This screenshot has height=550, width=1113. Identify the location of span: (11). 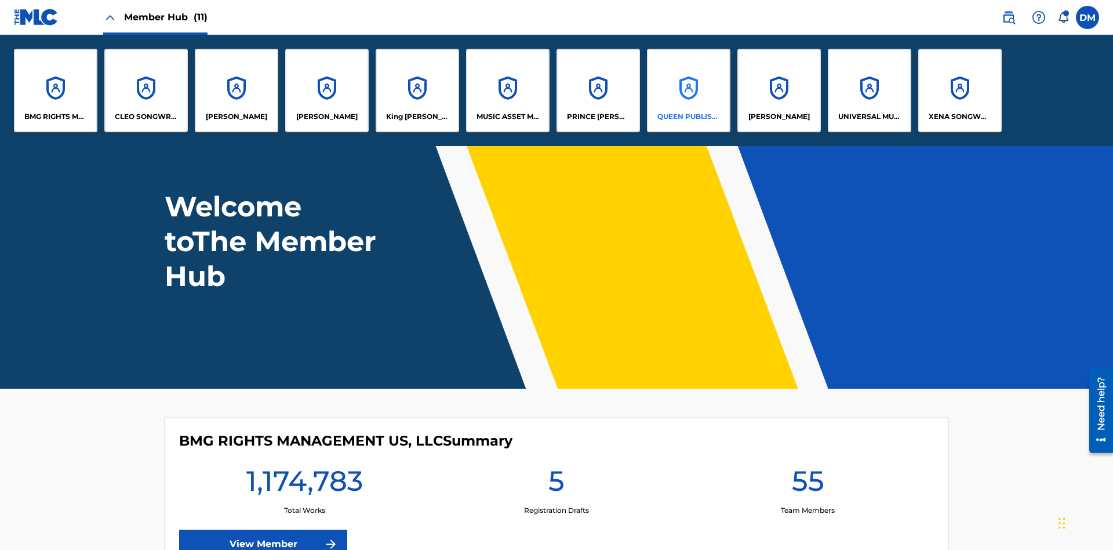
(201, 17).